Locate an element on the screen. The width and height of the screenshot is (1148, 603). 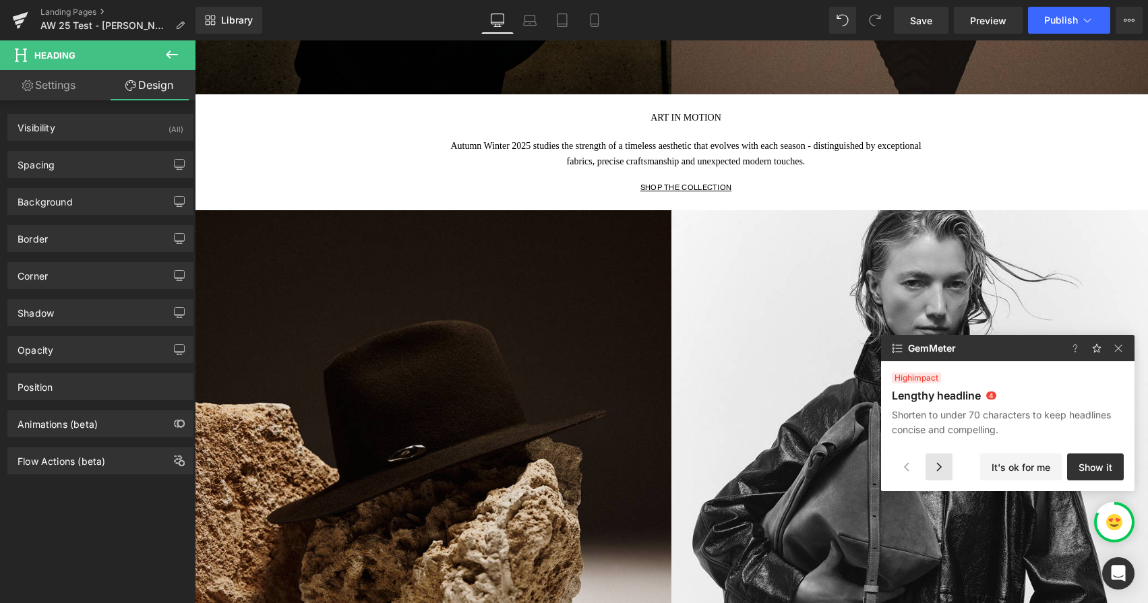
div: Spacing is located at coordinates (36, 161).